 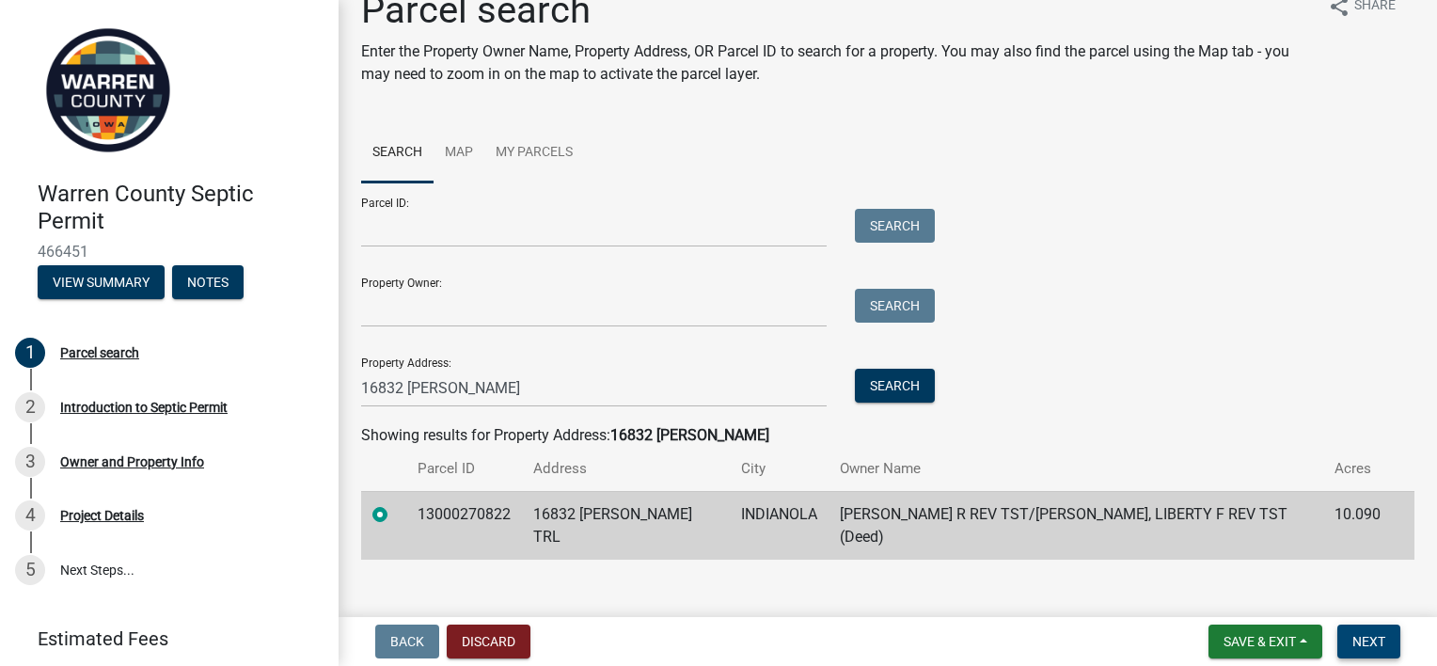 I want to click on span: 466451, so click(x=169, y=251).